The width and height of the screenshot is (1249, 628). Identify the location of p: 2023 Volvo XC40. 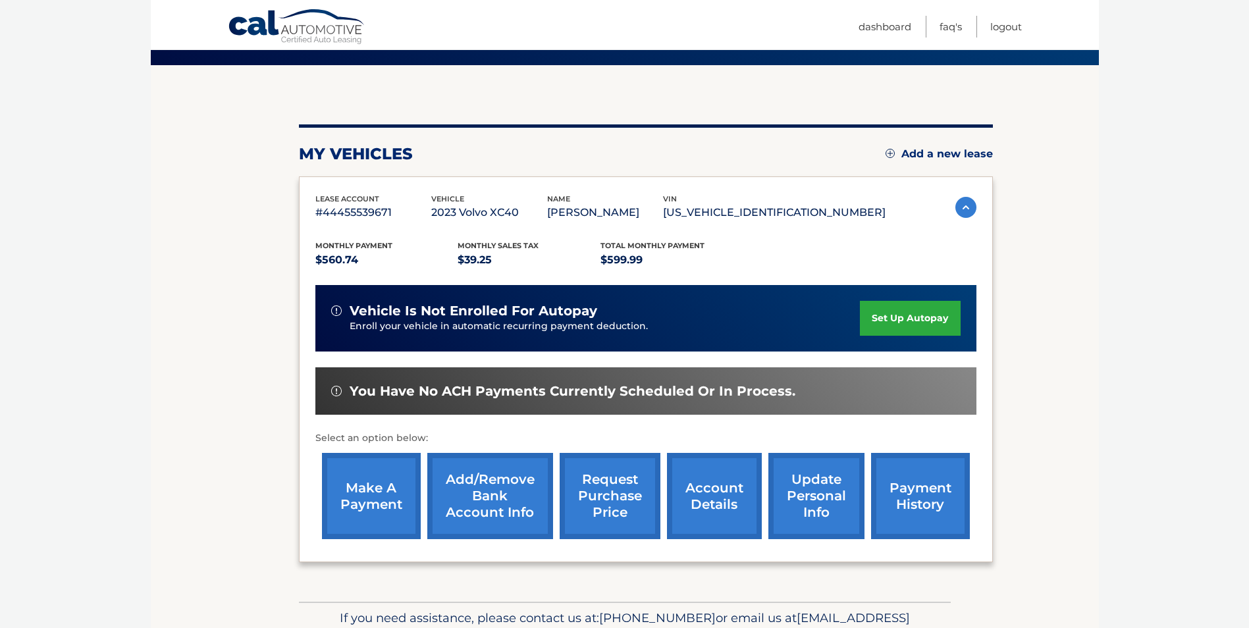
(489, 213).